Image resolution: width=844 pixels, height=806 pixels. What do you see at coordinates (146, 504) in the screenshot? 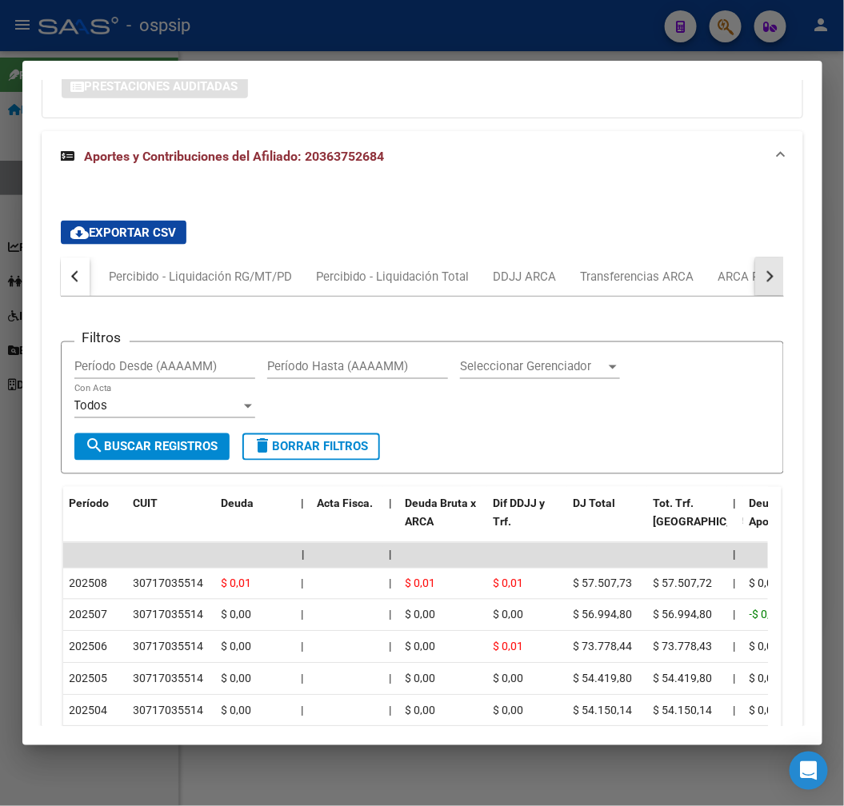
I see `span: CUIT` at bounding box center [146, 504].